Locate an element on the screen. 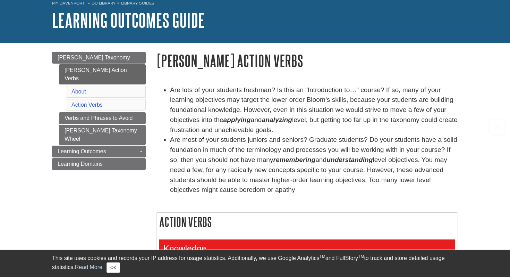 Image resolution: width=510 pixels, height=277 pixels. a: Learning Outcomes Guide is located at coordinates (128, 20).